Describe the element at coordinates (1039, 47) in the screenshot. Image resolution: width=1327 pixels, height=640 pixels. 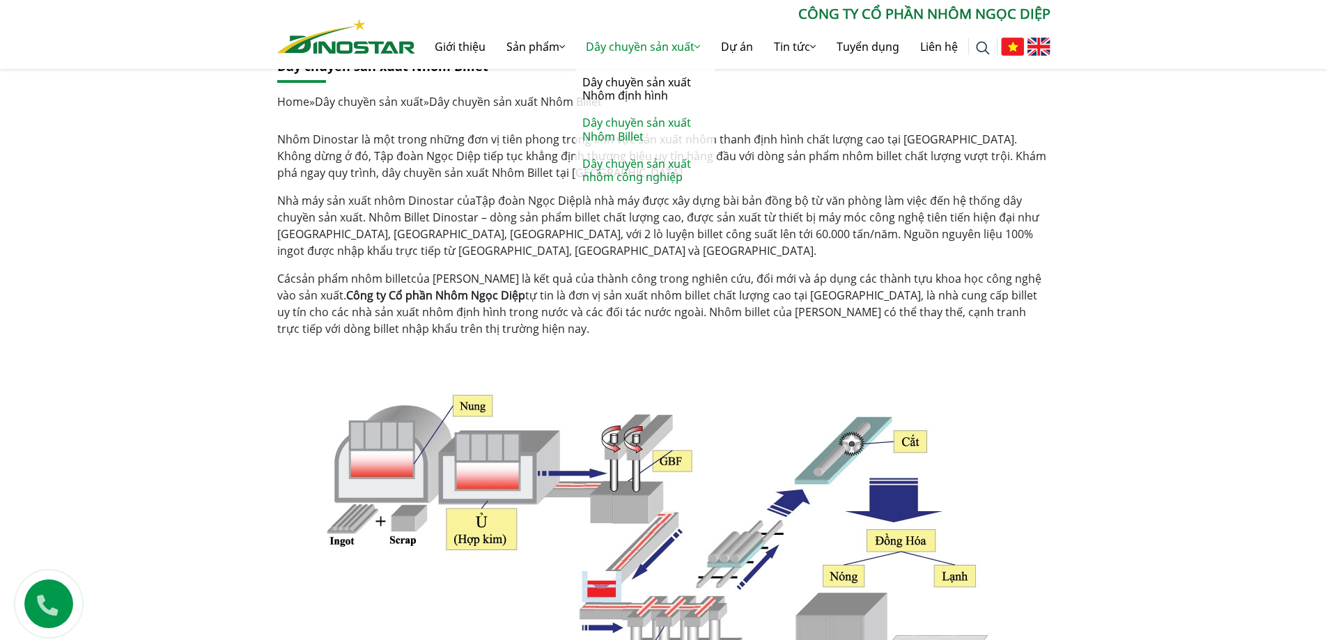
I see `img: English` at that location.